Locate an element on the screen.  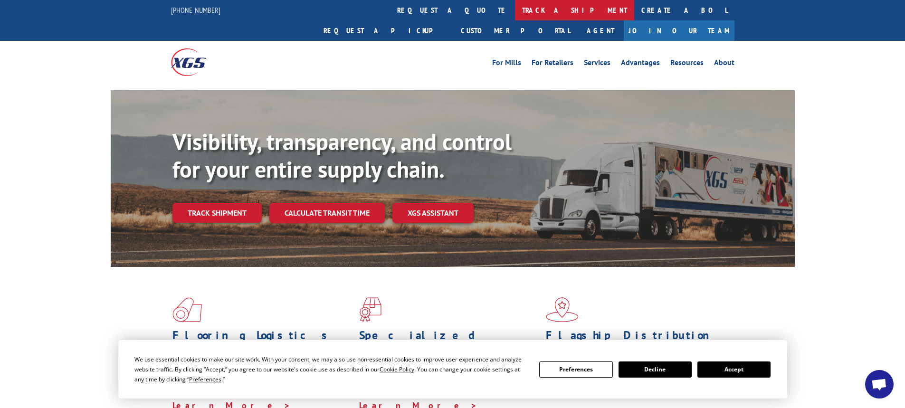
div: Open chat is located at coordinates (880, 384).